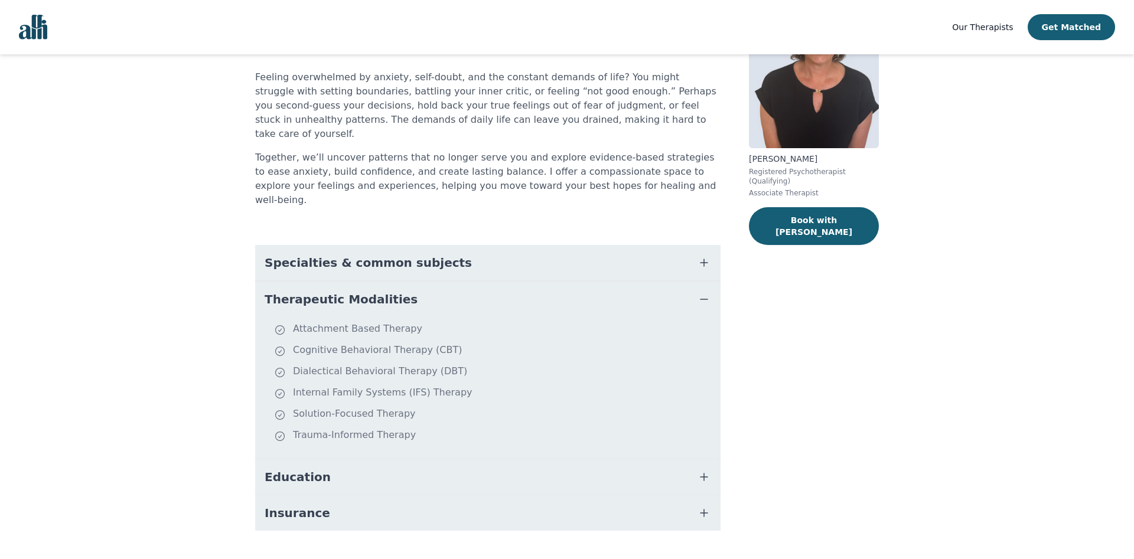 The image size is (1134, 559). What do you see at coordinates (368, 263) in the screenshot?
I see `span: Specialties & common subjects` at bounding box center [368, 263].